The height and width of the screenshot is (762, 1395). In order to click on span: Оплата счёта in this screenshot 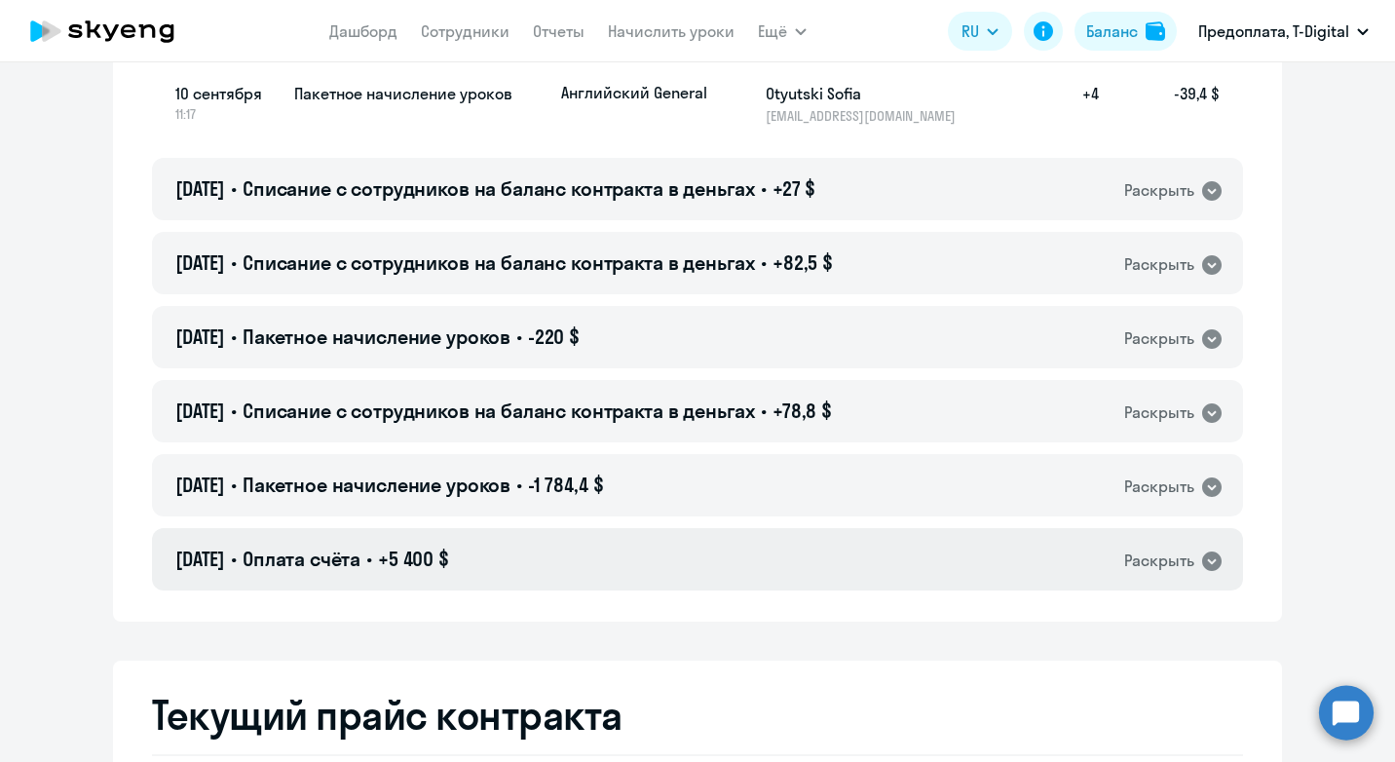, I will do `click(301, 558)`.